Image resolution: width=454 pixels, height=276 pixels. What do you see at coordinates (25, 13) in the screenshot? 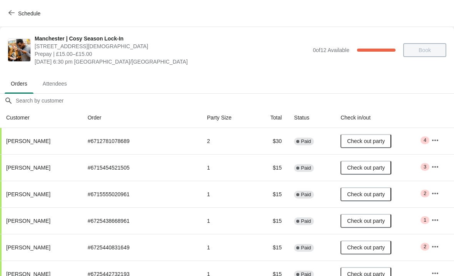
I see `button: Schedule` at bounding box center [25, 13].